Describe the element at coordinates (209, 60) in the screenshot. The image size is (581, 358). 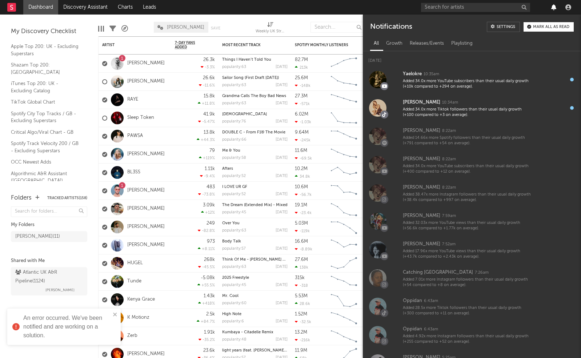
I see `div: 26.3k` at that location.